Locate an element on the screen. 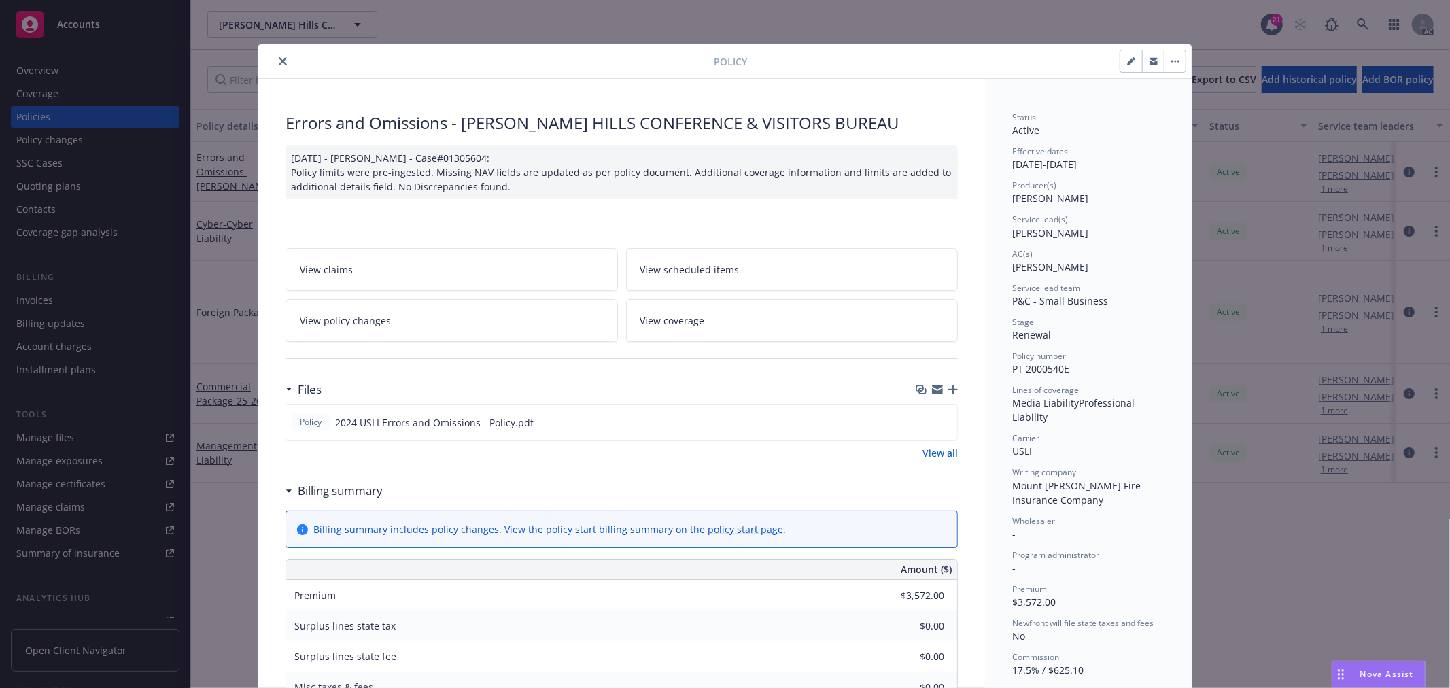 The height and width of the screenshot is (688, 1450). button: Nova Assist is located at coordinates (1379, 674).